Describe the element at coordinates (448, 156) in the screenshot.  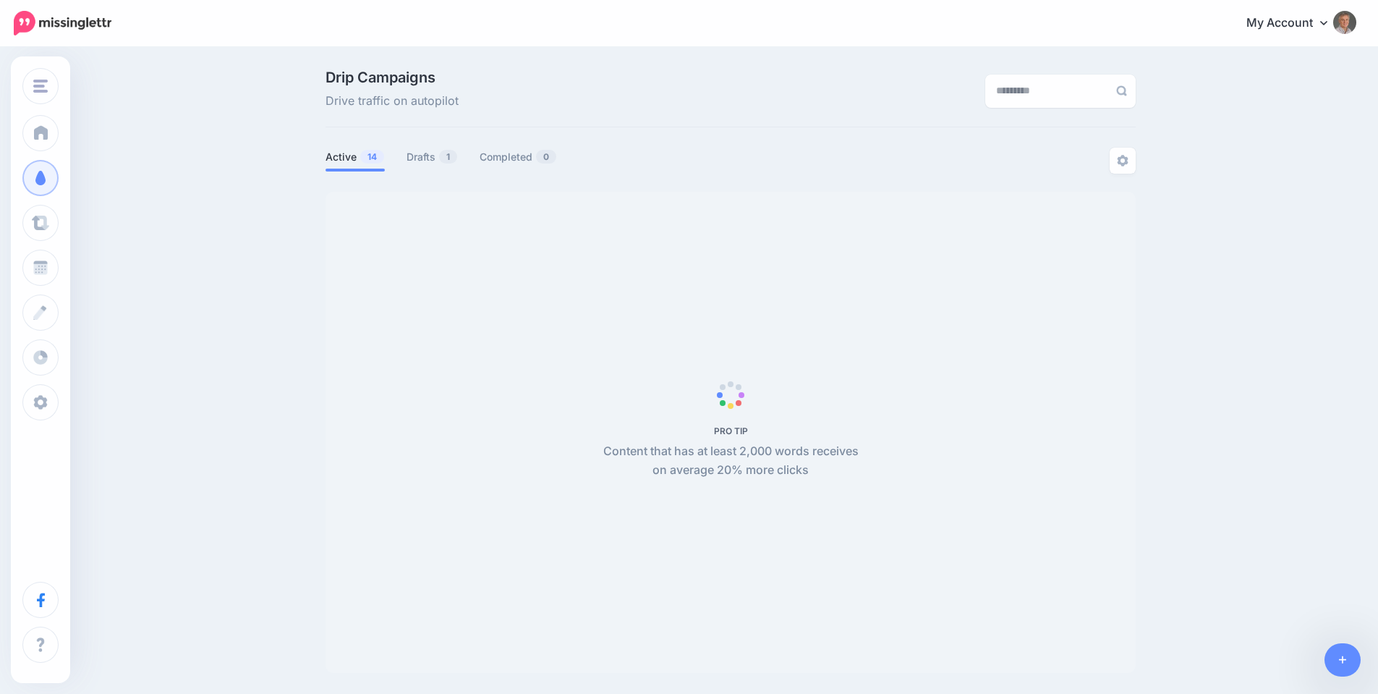
I see `span: 1` at that location.